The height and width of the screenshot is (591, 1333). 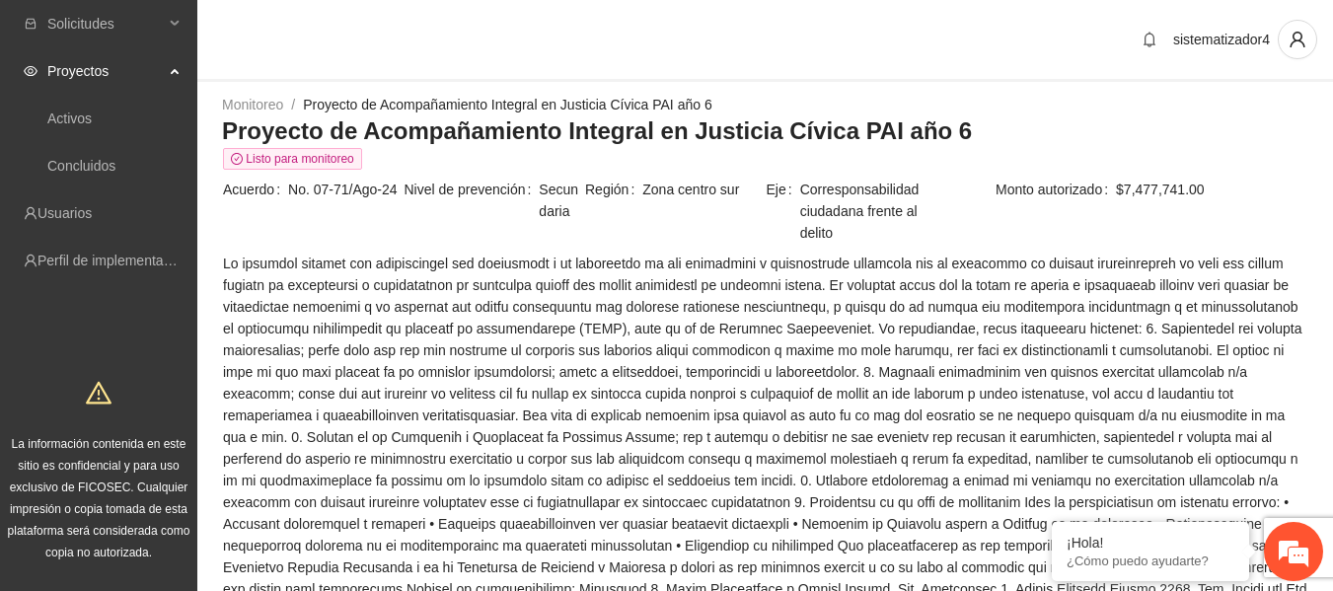 What do you see at coordinates (217, 114) in the screenshot?
I see `div: Chatee con nosotros ahora` at bounding box center [217, 114].